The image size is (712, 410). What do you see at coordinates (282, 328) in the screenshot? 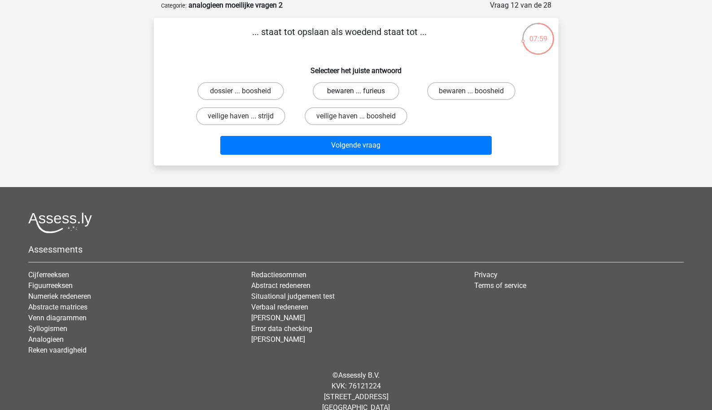
I see `a: Error data checking` at bounding box center [282, 328].